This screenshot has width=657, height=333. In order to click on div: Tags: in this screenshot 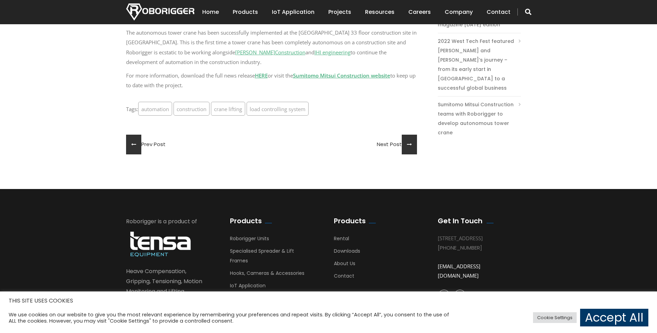, I will do `click(271, 109)`.